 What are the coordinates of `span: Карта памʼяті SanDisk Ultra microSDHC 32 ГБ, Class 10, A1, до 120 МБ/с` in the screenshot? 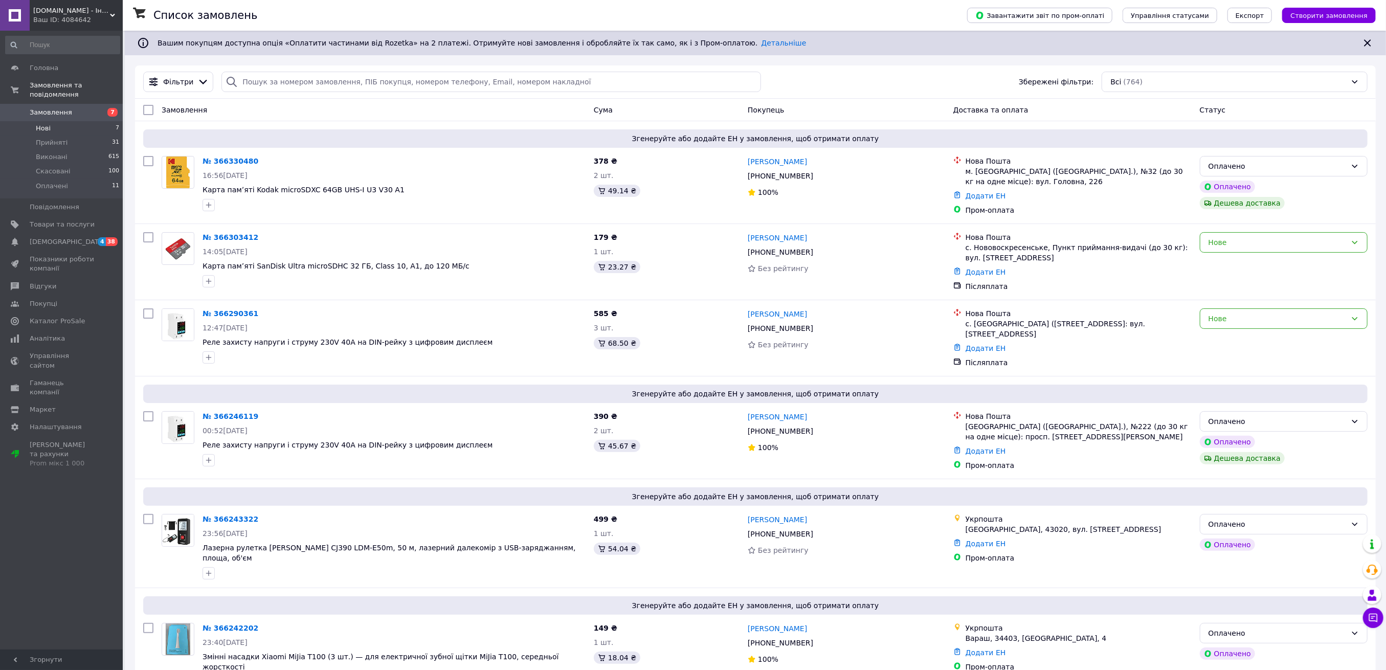 It's located at (336, 266).